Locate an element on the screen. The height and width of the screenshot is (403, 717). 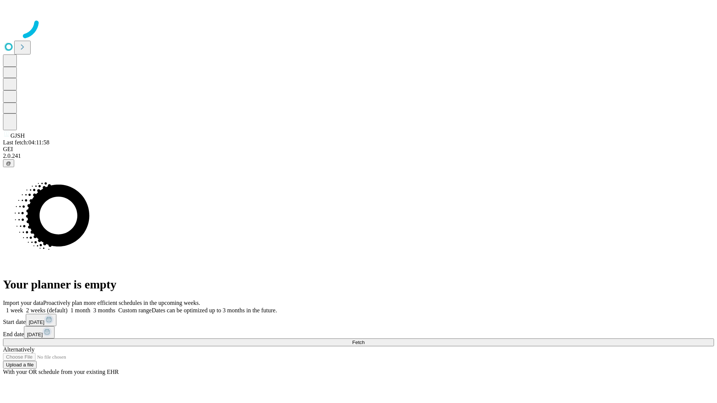
span: Proactively plan more efficient schedules in the upcoming weeks. is located at coordinates (122, 303).